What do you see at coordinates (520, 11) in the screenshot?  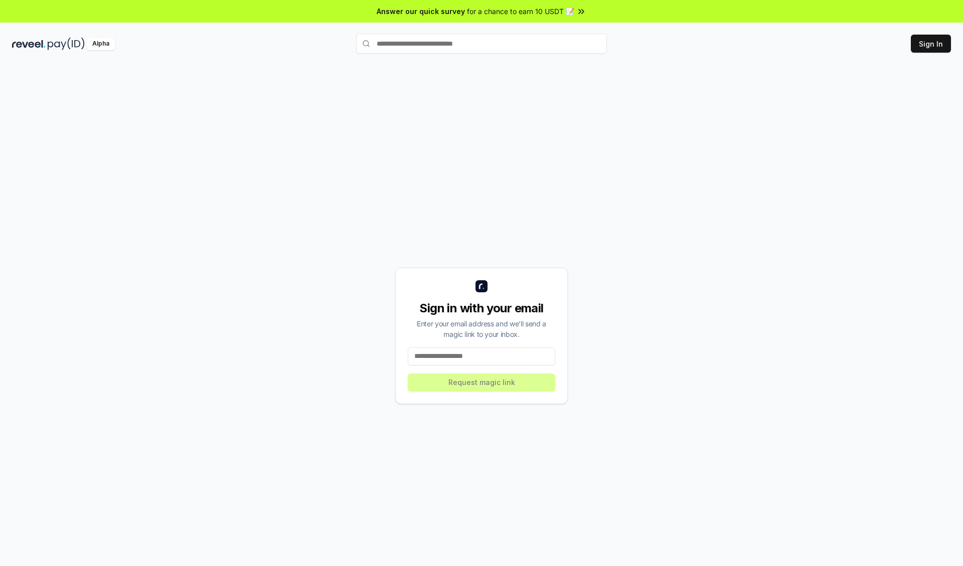 I see `span: for a chance to earn 10 USDT 📝` at bounding box center [520, 11].